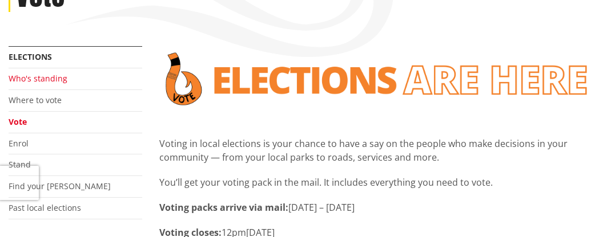  I want to click on strong: Voting packs arrive via mail:, so click(224, 208).